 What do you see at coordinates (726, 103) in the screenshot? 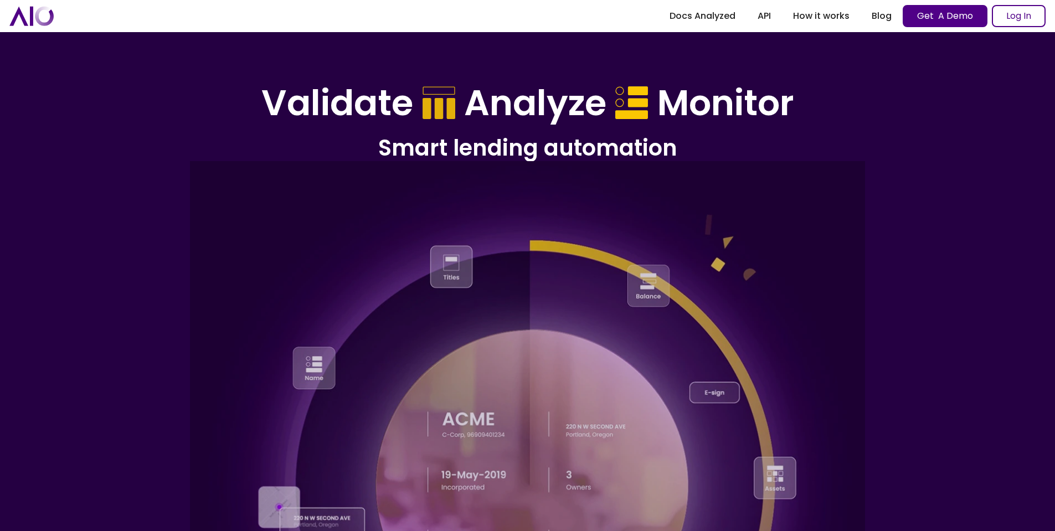
I see `h1: Monitor` at bounding box center [726, 103].